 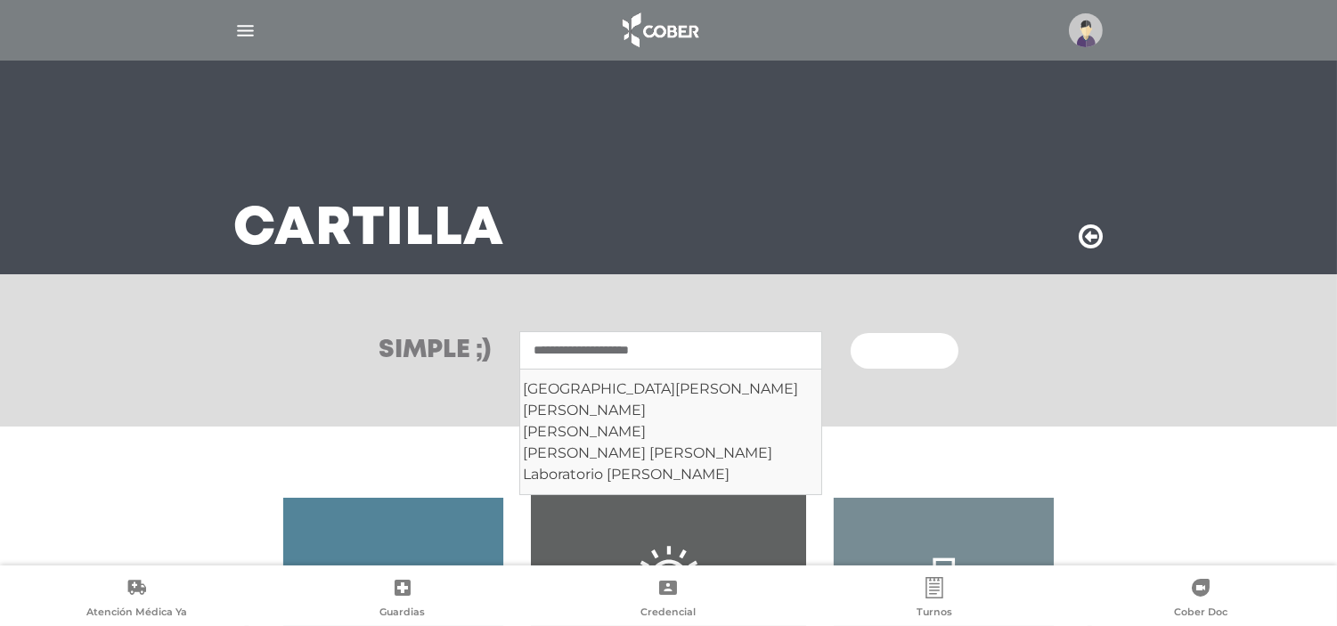 What do you see at coordinates (904, 351) in the screenshot?
I see `button: Buscar` at bounding box center [904, 351].